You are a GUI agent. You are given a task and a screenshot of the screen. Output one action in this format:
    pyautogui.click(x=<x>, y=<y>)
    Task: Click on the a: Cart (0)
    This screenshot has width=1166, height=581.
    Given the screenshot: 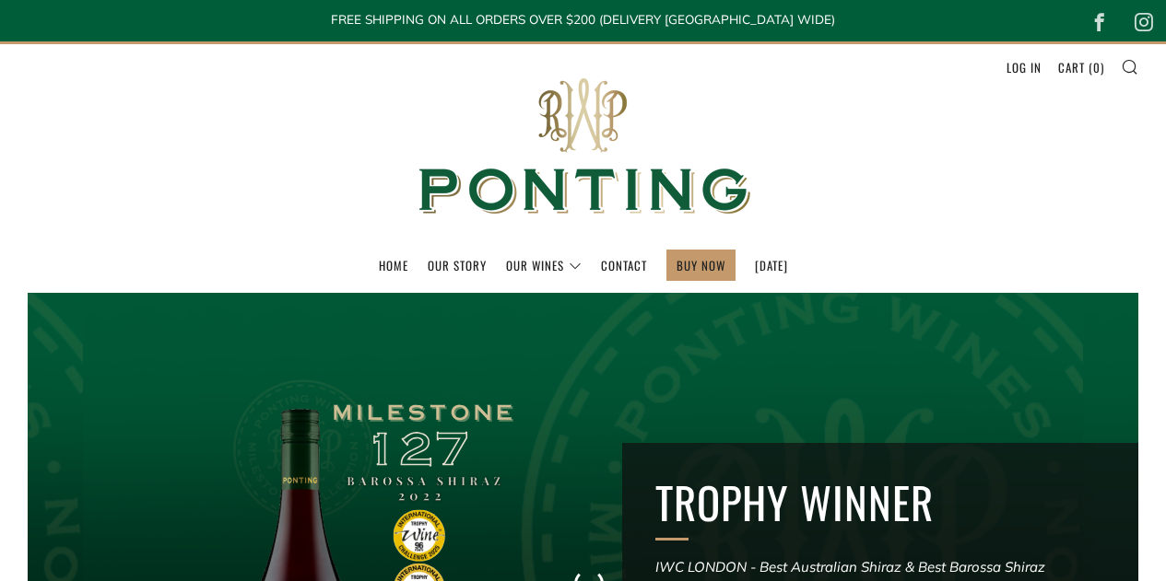 What is the action you would take?
    pyautogui.click(x=1081, y=67)
    